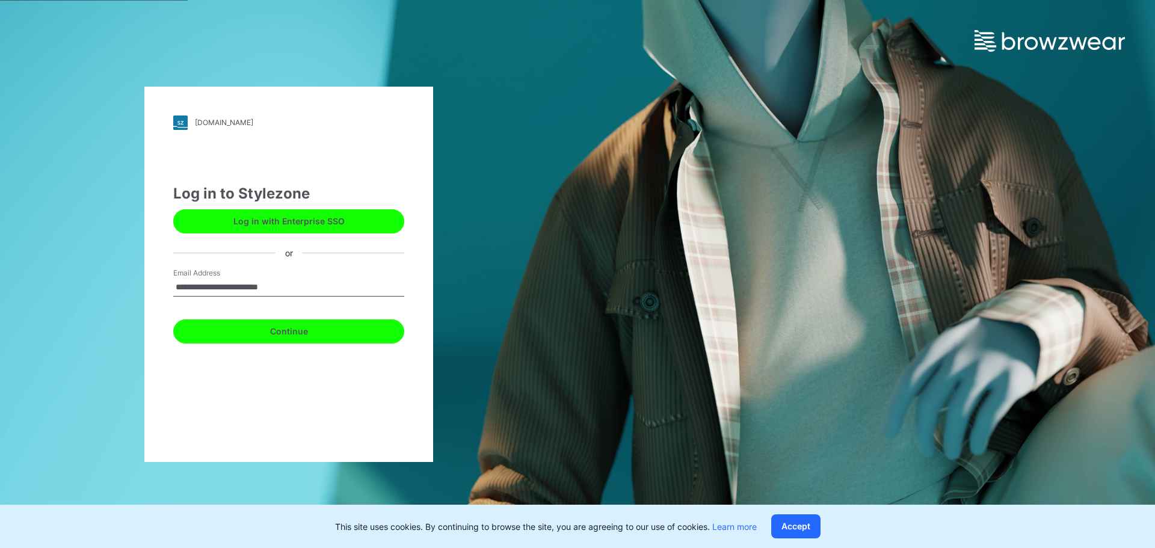 This screenshot has width=1155, height=548. What do you see at coordinates (289, 221) in the screenshot?
I see `button: Log in with Enterprise SSO` at bounding box center [289, 221].